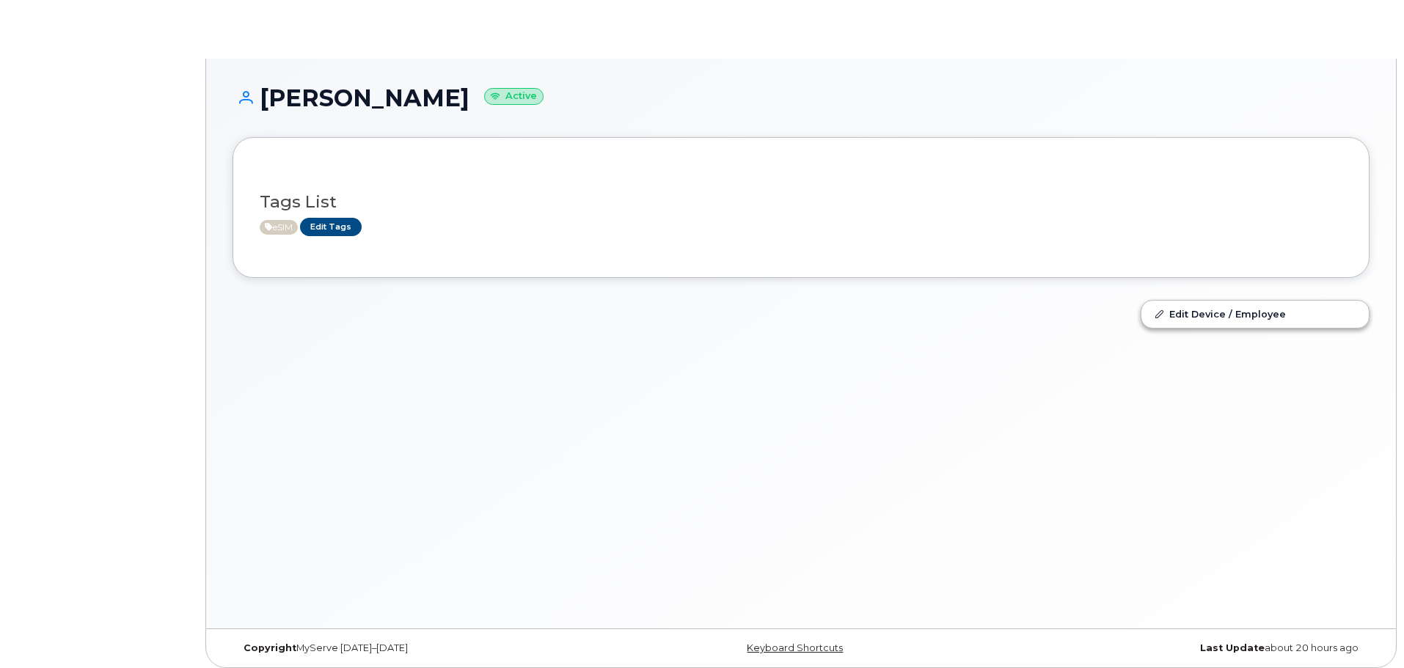 This screenshot has height=668, width=1404. Describe the element at coordinates (1255, 314) in the screenshot. I see `a: Edit Device / Employee` at that location.